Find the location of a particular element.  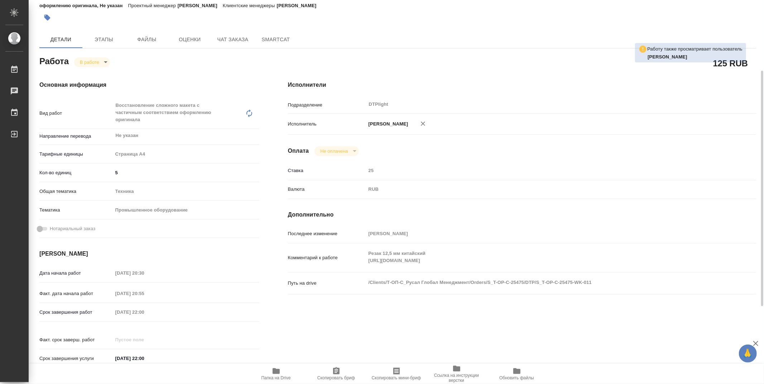

div: Промышленное оборудование is located at coordinates (186, 210).